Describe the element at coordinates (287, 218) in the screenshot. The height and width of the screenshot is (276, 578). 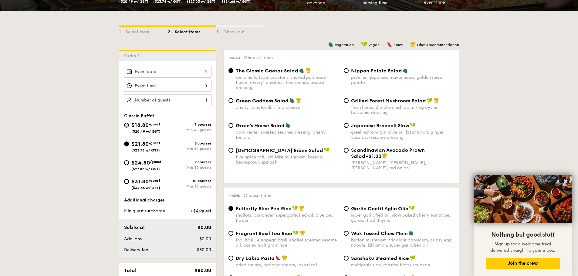
I see `div: shallots, coriander, supergarlicfied oil, blue pea flower` at that location.